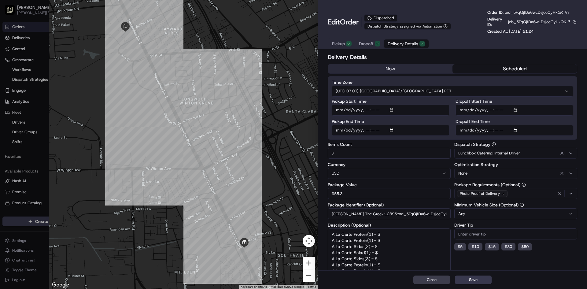 The width and height of the screenshot is (587, 289). Describe the element at coordinates (473, 280) in the screenshot. I see `button: Save` at that location.